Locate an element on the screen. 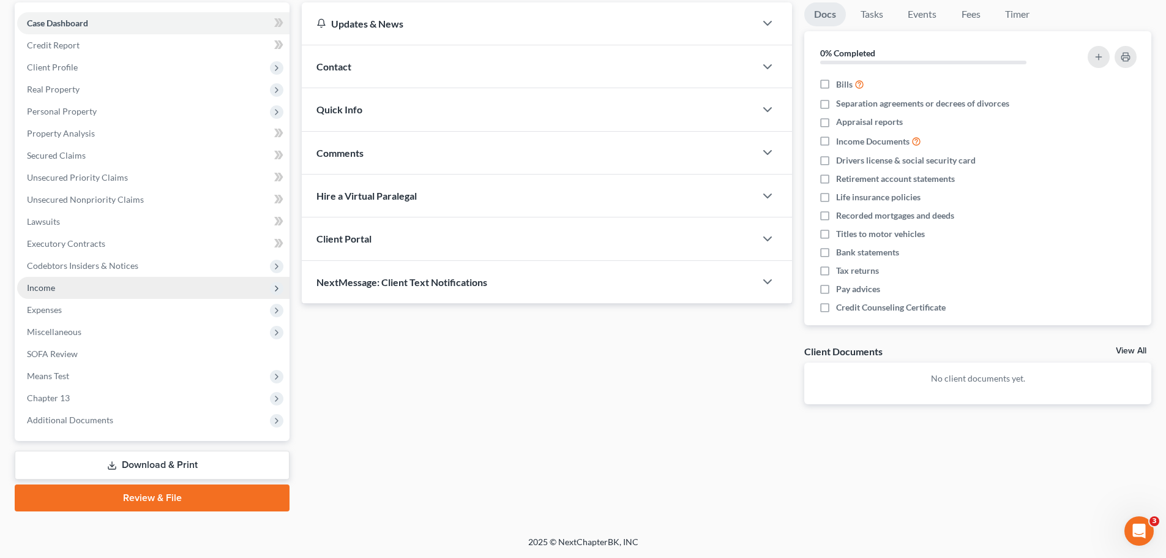 The image size is (1166, 558). a: Fees is located at coordinates (971, 14).